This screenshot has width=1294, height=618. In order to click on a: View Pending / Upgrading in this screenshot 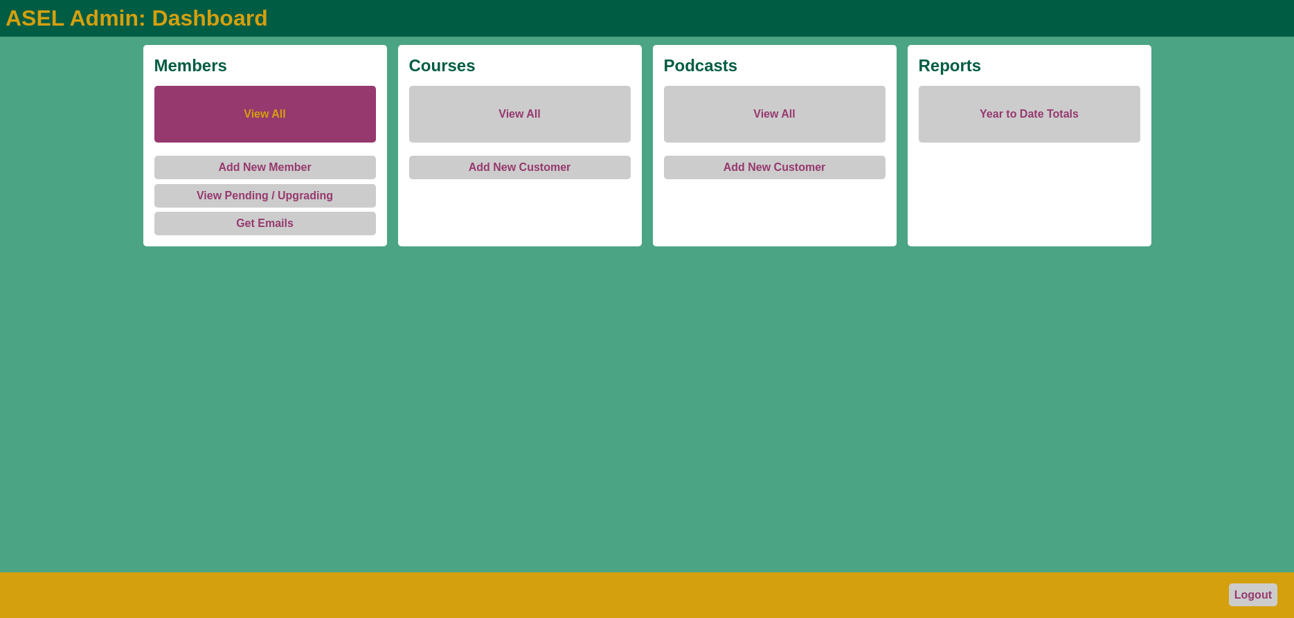, I will do `click(265, 196)`.